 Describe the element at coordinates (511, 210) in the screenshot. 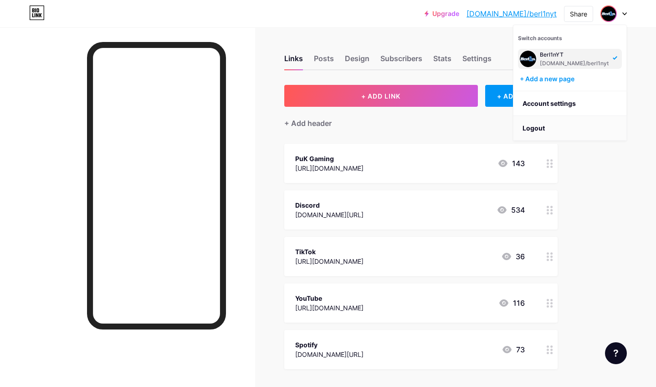

I see `div: 534` at that location.